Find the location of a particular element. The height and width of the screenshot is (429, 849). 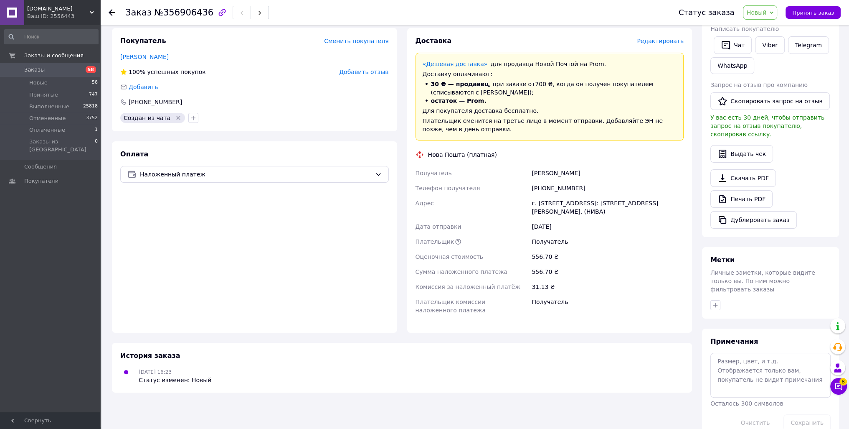

span: Осталось 300 символов is located at coordinates (747, 403).